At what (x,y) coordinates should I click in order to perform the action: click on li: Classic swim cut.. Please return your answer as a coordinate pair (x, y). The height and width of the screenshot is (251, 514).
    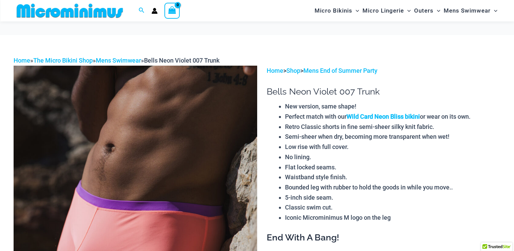
    Looking at the image, I should click on (393, 207).